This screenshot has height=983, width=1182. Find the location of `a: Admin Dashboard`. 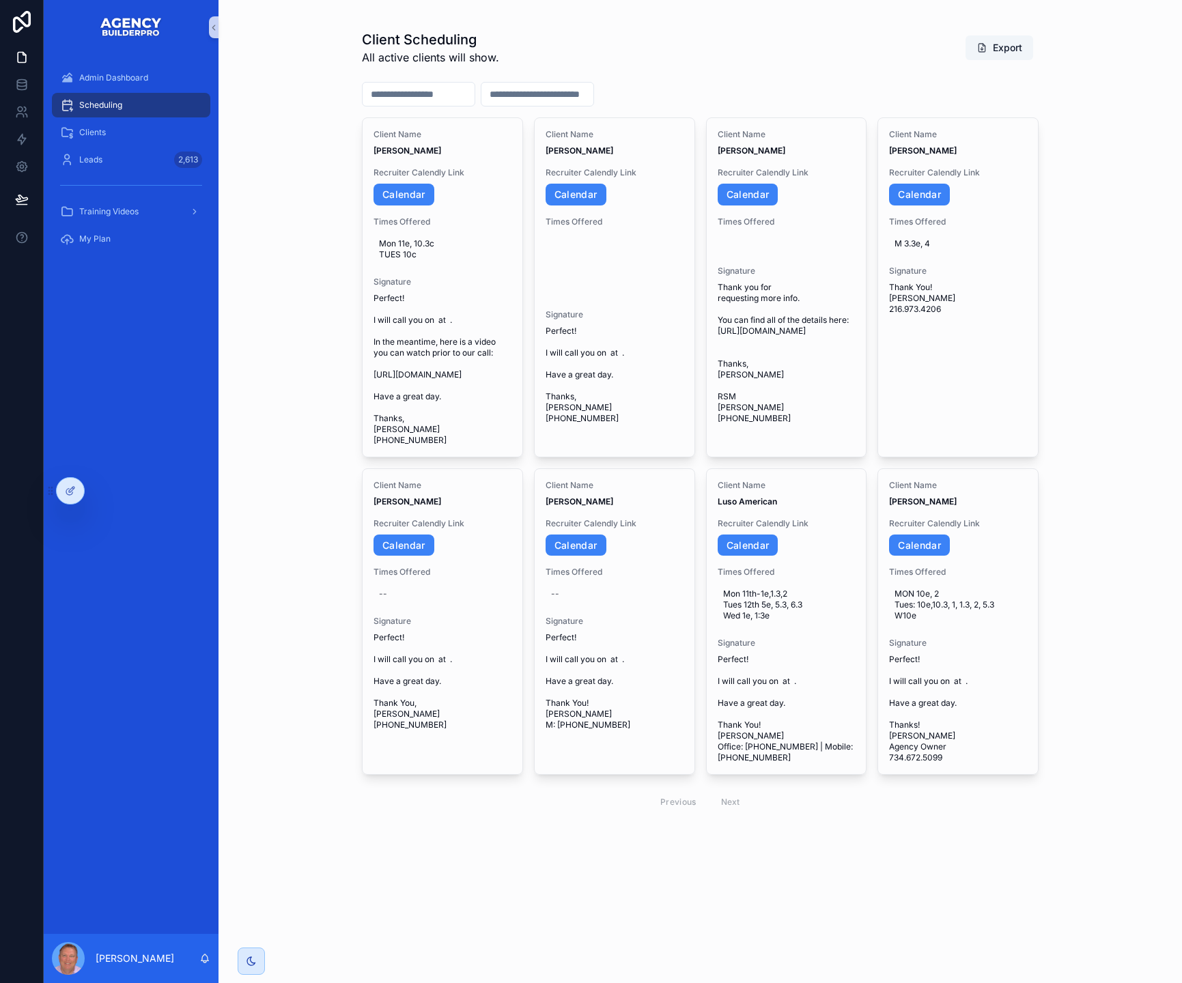

a: Admin Dashboard is located at coordinates (131, 78).